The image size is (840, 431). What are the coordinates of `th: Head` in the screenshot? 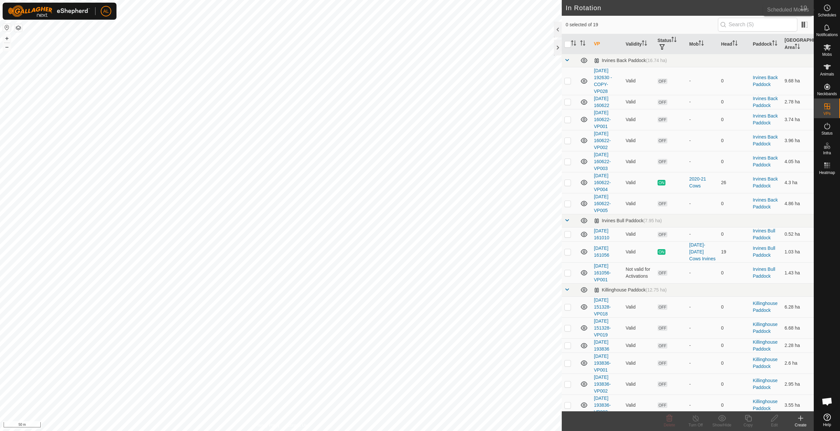 It's located at (734, 44).